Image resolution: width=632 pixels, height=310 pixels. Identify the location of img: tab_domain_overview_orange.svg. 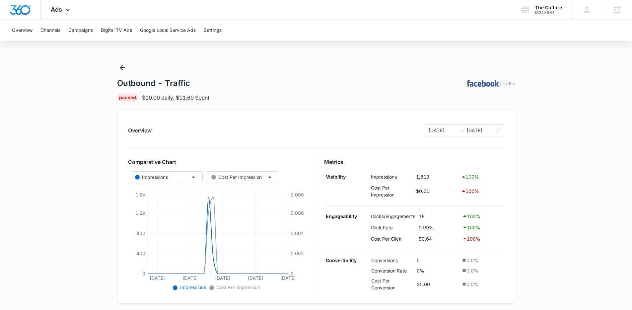
(21, 41).